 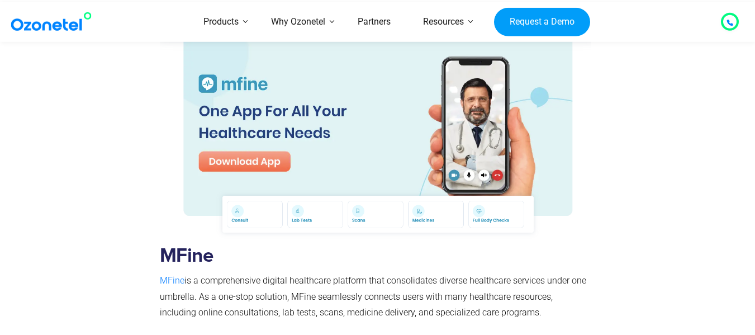 I want to click on a: Partners, so click(x=374, y=22).